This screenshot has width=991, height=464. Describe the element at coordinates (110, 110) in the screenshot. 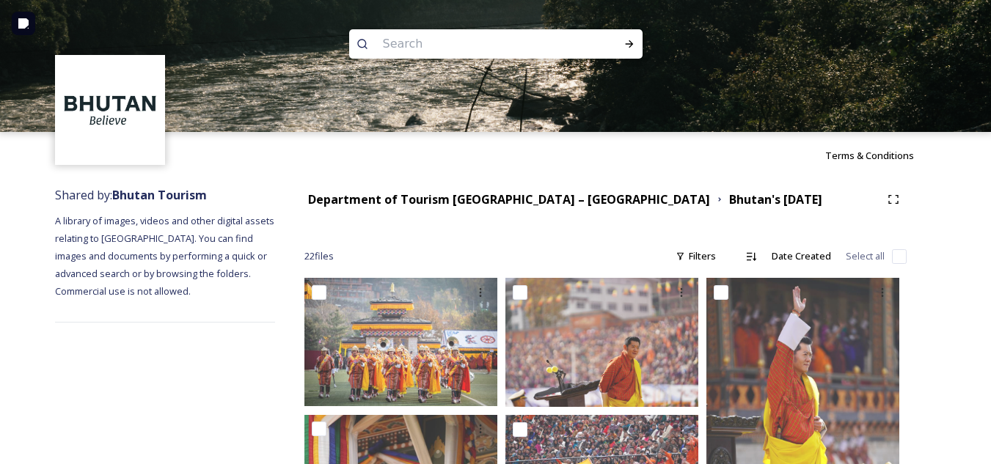

I see `img: BT_Logo_BB_Lockup_CMYK_High%2520Res.jpg` at that location.